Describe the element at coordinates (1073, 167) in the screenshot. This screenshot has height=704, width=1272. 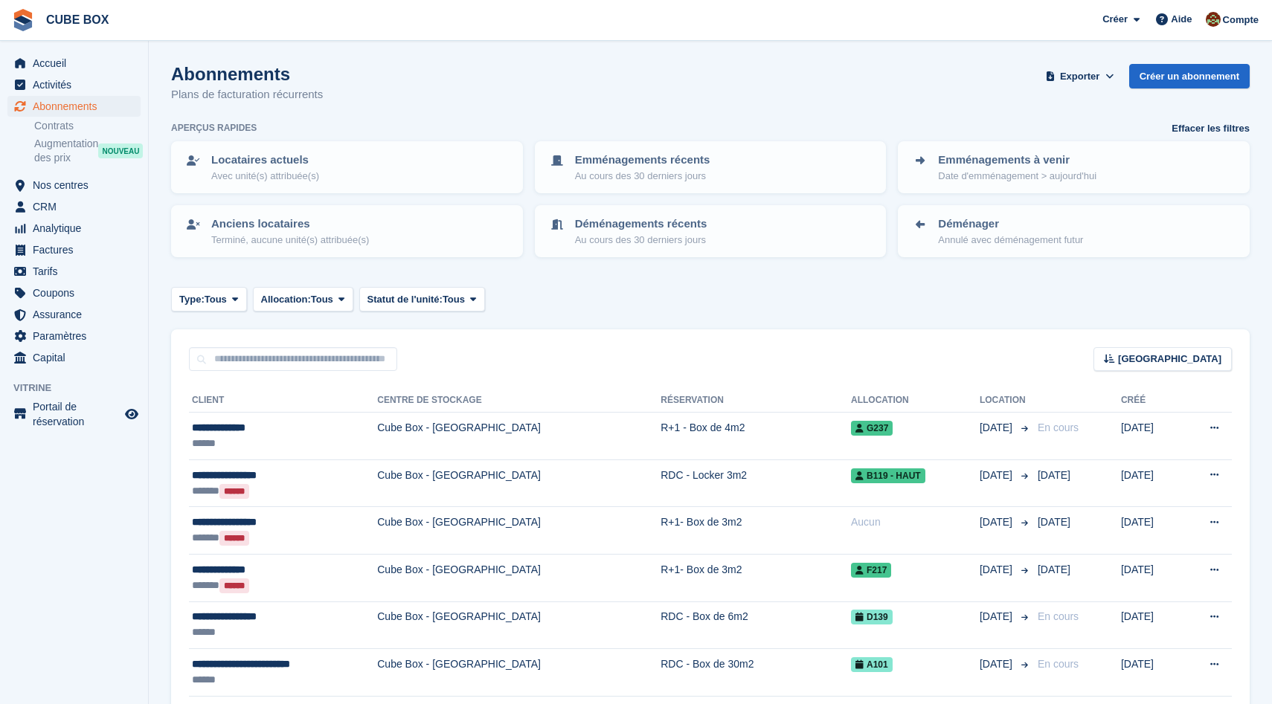
I see `a: Emménagements à venir Date d'emménagement > aujourd'hui` at that location.